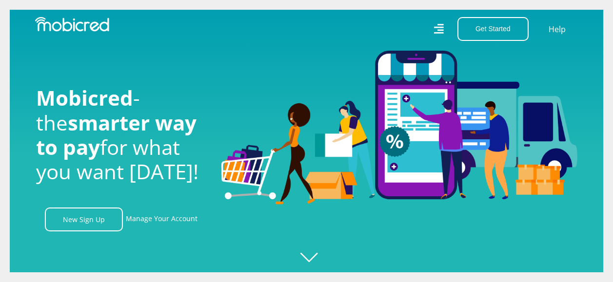 This screenshot has width=613, height=282. What do you see at coordinates (72, 24) in the screenshot?
I see `img: Mobicred` at bounding box center [72, 24].